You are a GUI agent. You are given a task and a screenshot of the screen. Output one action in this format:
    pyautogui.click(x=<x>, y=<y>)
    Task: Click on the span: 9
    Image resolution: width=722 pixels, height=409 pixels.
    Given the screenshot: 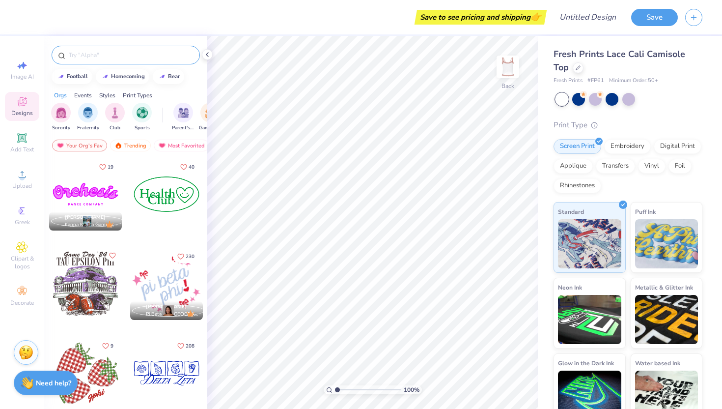 What is the action you would take?
    pyautogui.click(x=112, y=346)
    